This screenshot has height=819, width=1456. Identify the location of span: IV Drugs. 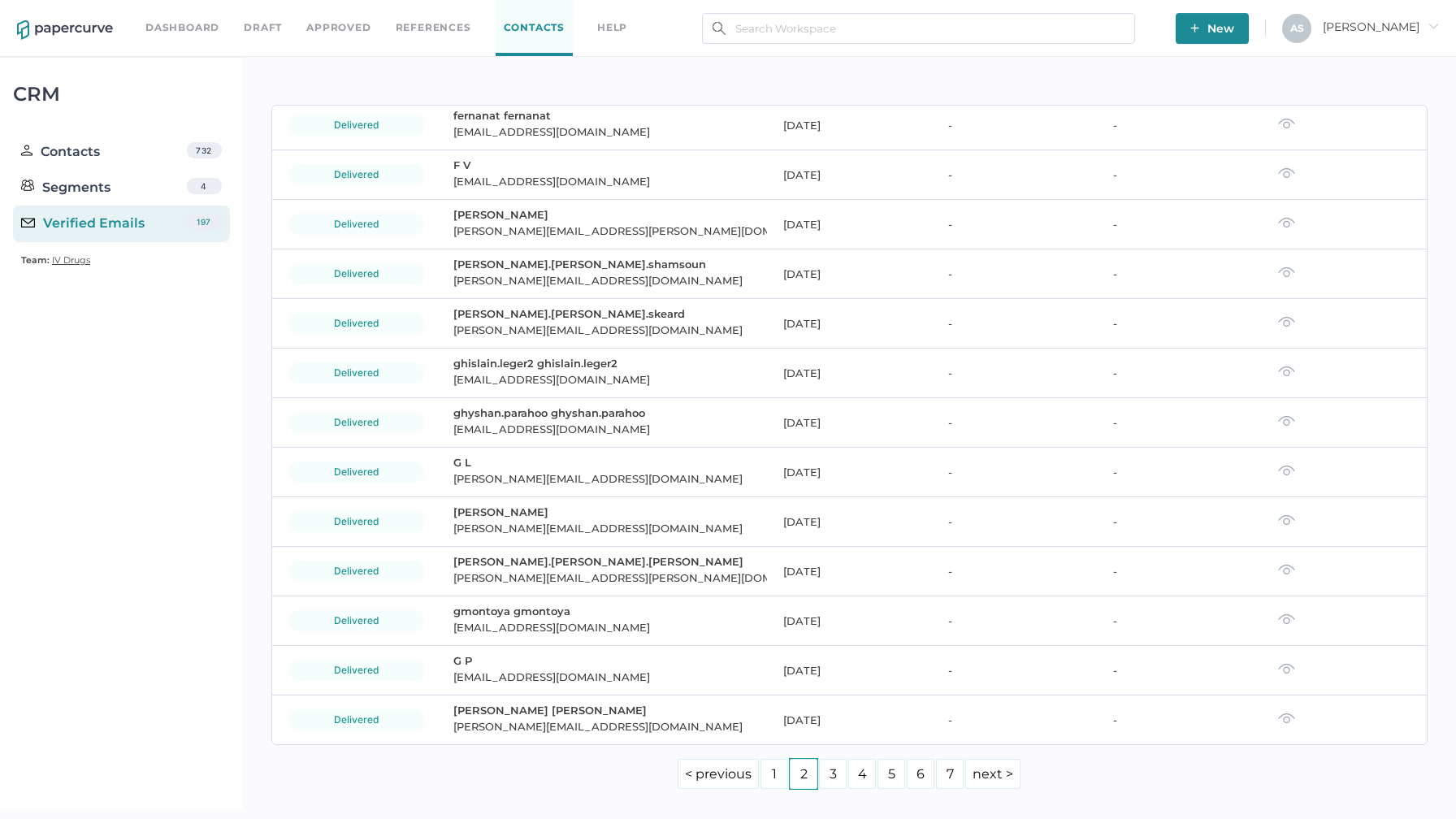
(70, 260).